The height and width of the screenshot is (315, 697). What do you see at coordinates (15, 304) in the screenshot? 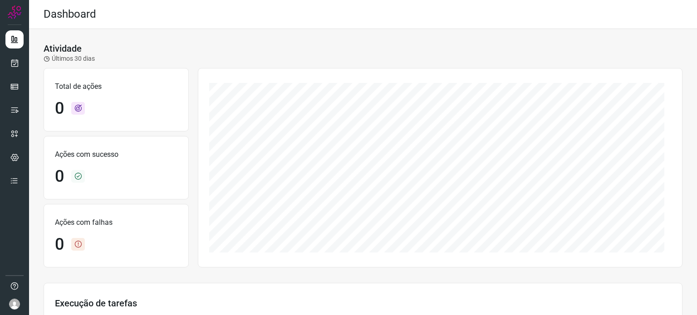
I see `img: avatar-user-boy.jpg` at bounding box center [15, 304].